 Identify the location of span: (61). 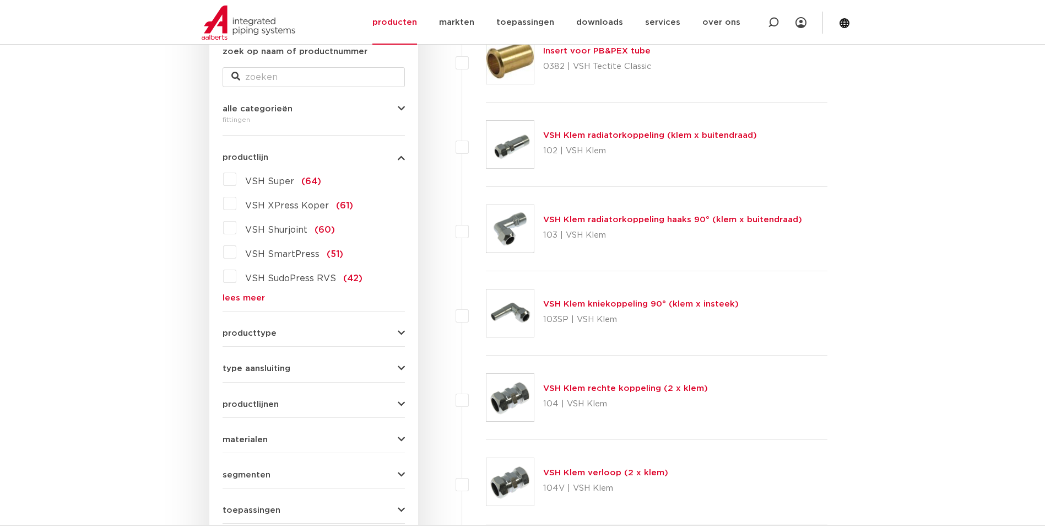
(344, 206).